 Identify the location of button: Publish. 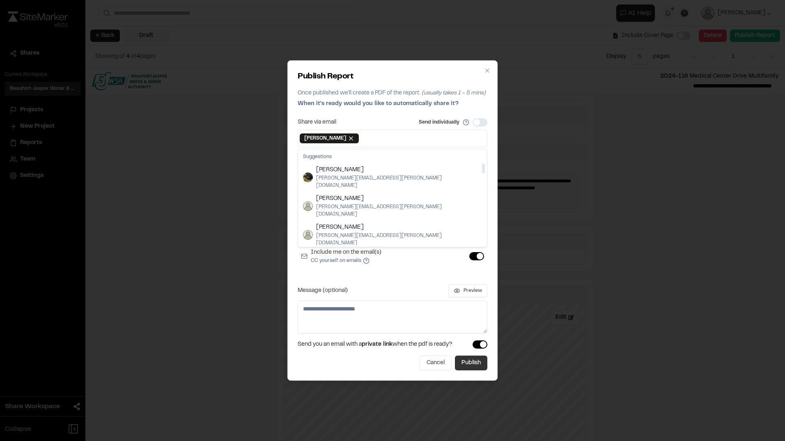
(471, 363).